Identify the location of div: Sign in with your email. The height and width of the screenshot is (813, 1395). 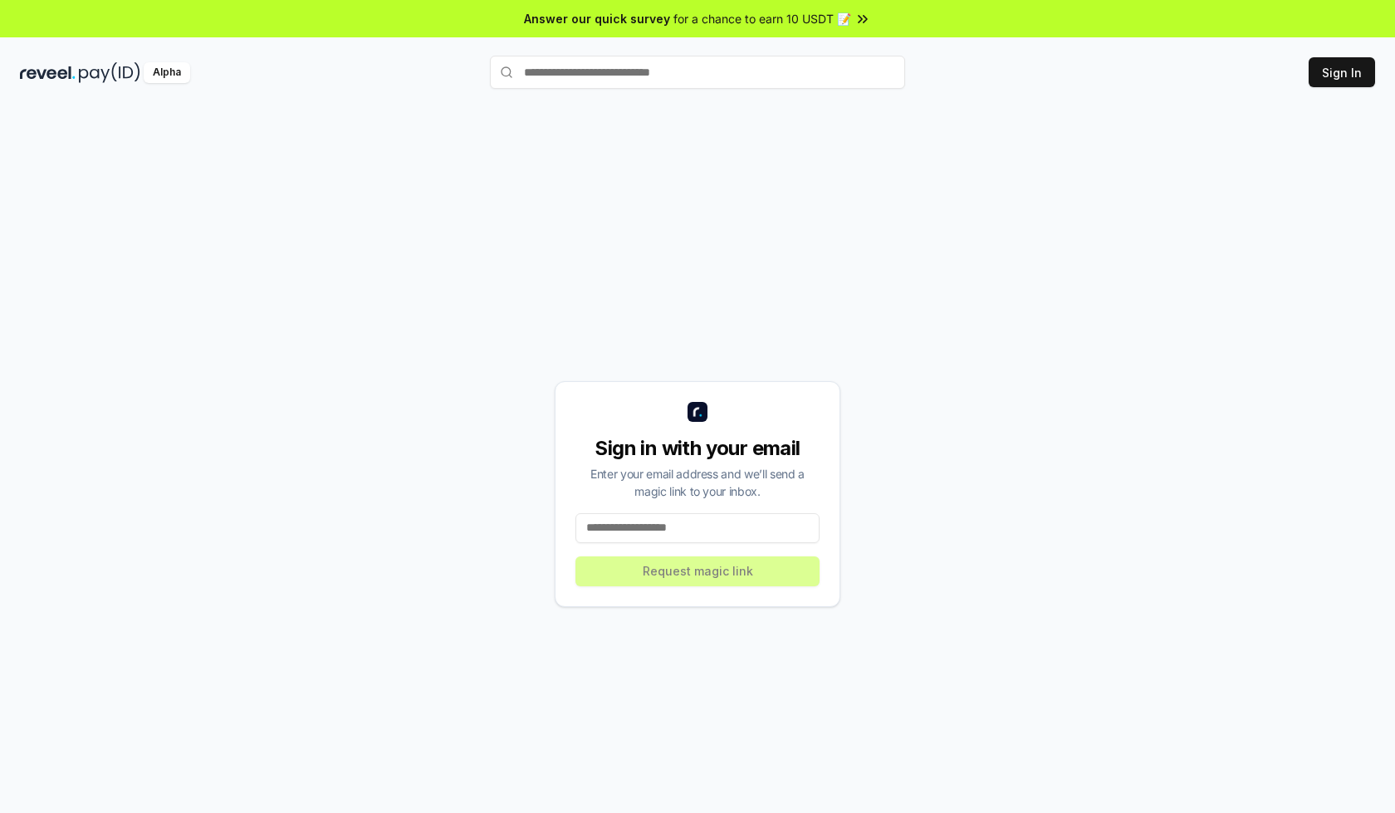
(698, 449).